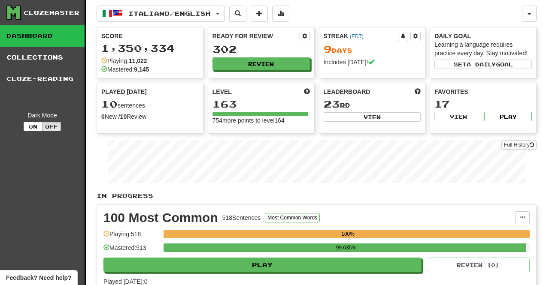  I want to click on strong: 9,145, so click(141, 70).